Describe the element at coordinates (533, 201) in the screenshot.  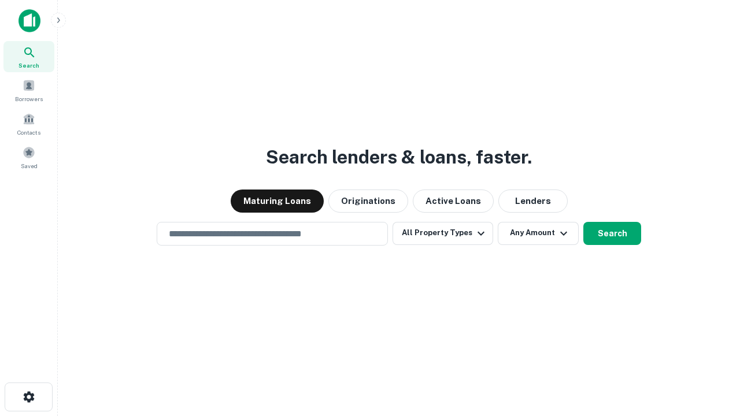
I see `button: Lenders` at that location.